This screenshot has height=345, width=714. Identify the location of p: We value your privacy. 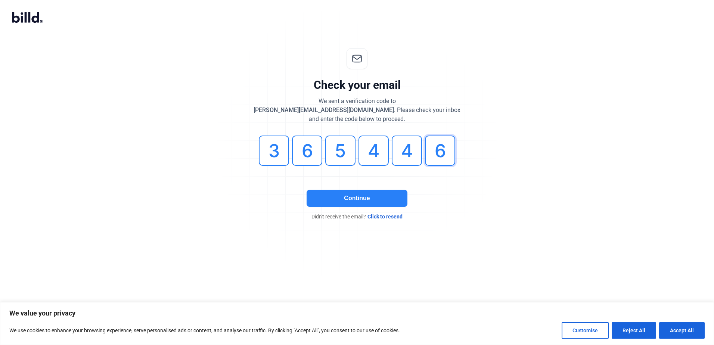
(357, 313).